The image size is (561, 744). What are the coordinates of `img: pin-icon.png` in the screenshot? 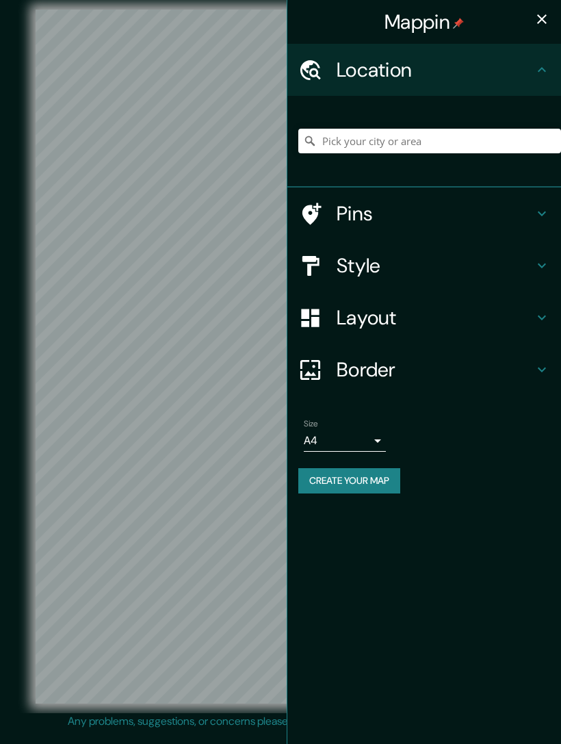 It's located at (458, 23).